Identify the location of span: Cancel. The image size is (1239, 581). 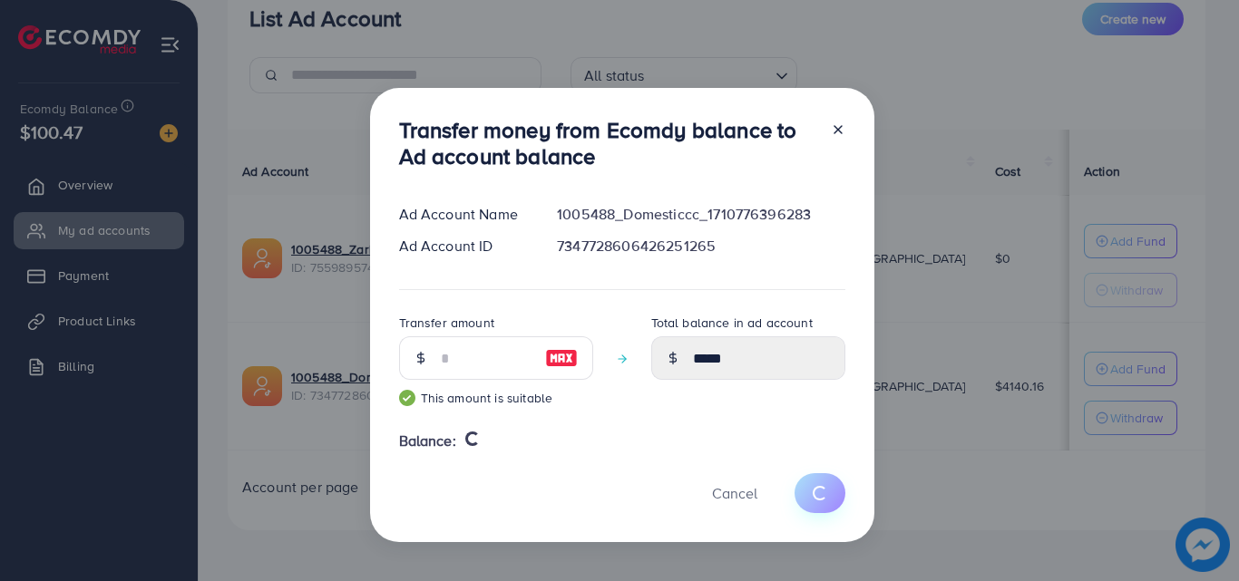
(735, 493).